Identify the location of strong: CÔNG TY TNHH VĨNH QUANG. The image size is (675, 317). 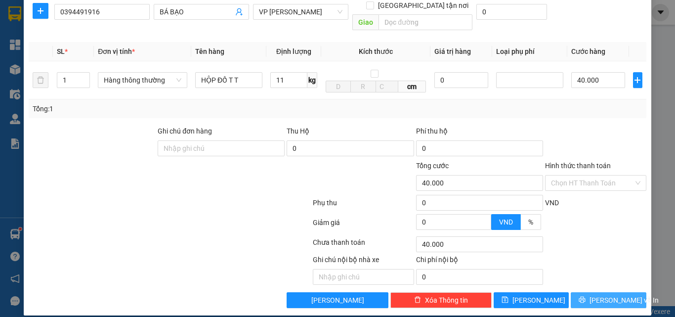
(138, 22).